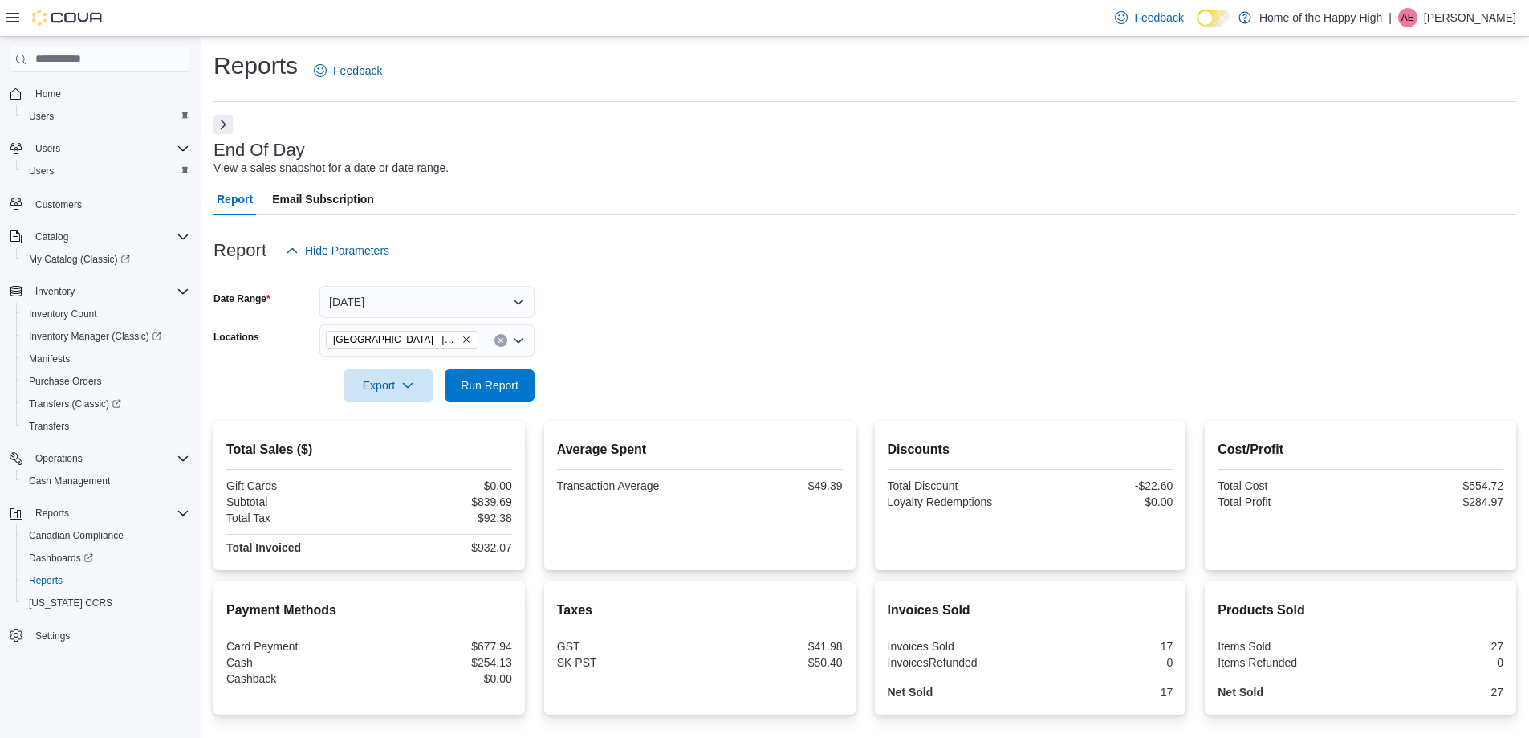 This screenshot has height=738, width=1529. I want to click on span: Cash Management, so click(69, 481).